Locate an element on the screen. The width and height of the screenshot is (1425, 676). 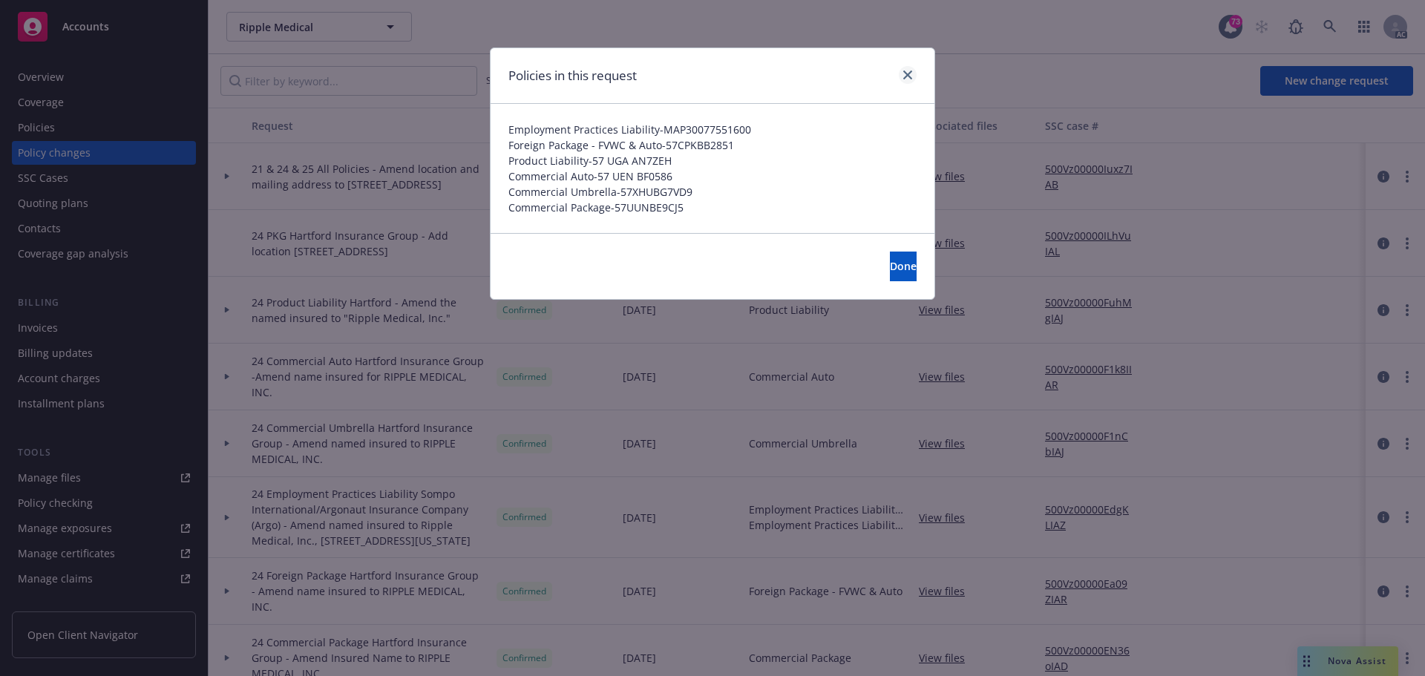
span: Commercial Auto - 57 UEN BF0586 is located at coordinates (712, 176).